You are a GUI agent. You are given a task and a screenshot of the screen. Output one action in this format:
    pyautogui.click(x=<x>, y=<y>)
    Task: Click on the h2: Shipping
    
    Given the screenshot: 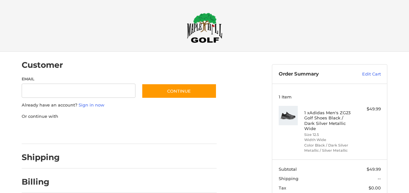 What is the action you would take?
    pyautogui.click(x=41, y=157)
    